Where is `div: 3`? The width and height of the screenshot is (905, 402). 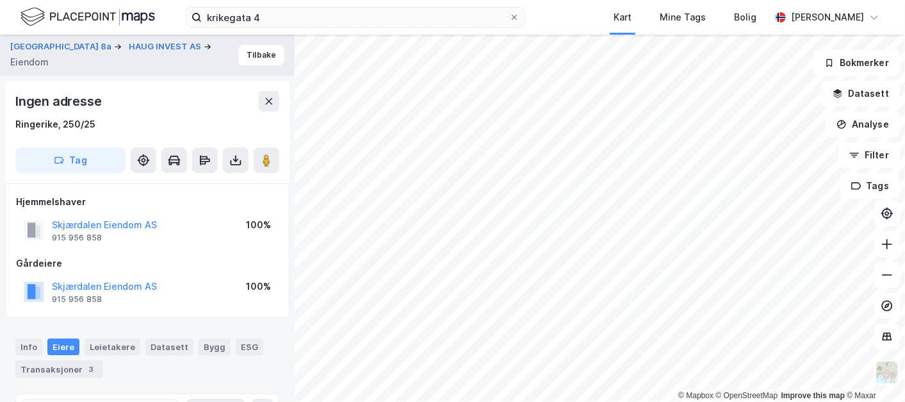
div: 3 is located at coordinates (92, 369).